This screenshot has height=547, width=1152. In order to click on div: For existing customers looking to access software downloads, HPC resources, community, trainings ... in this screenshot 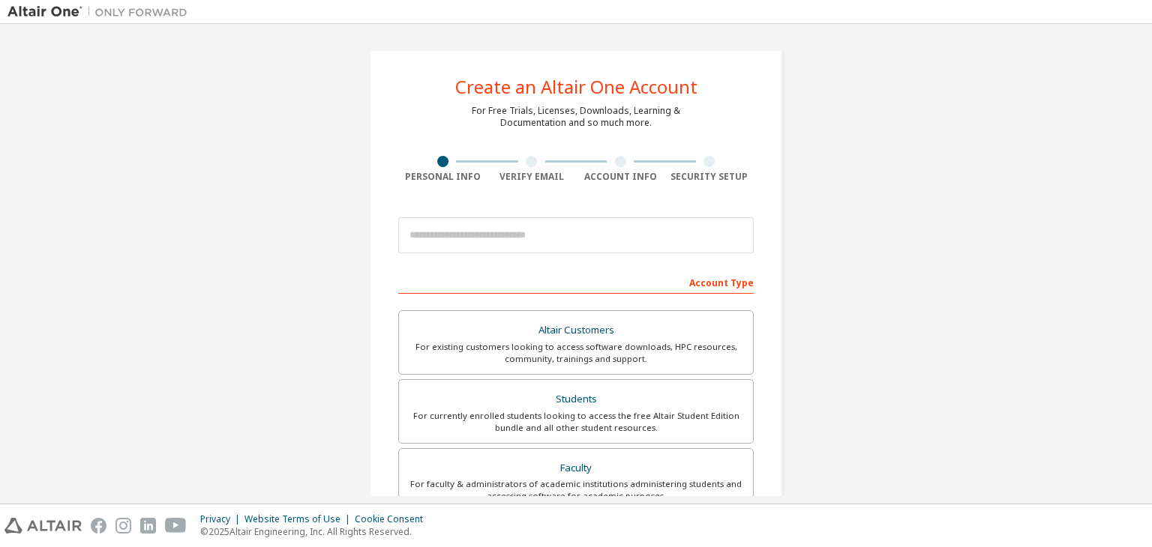, I will do `click(576, 353)`.